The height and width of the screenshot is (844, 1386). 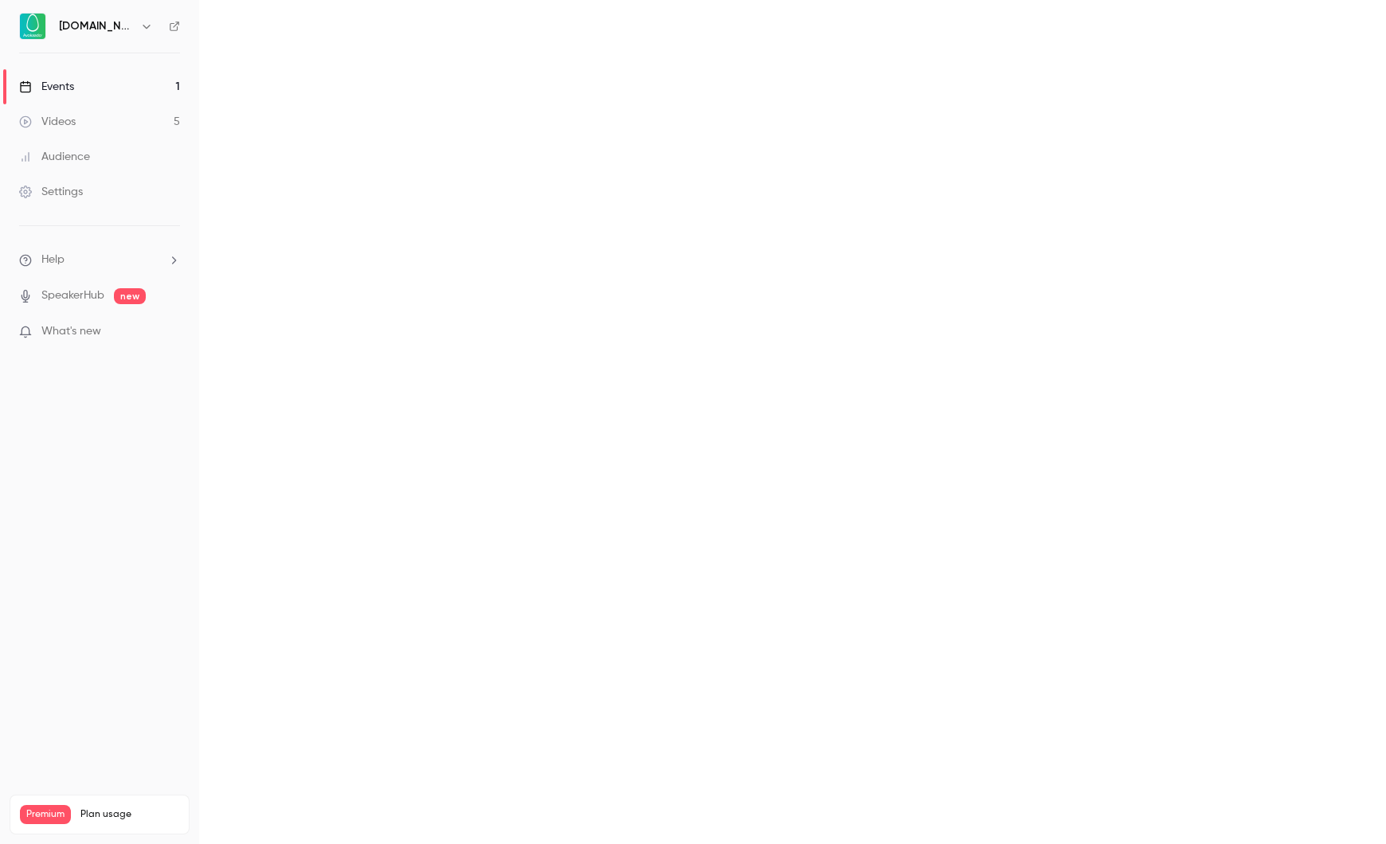 What do you see at coordinates (130, 296) in the screenshot?
I see `span: new` at bounding box center [130, 296].